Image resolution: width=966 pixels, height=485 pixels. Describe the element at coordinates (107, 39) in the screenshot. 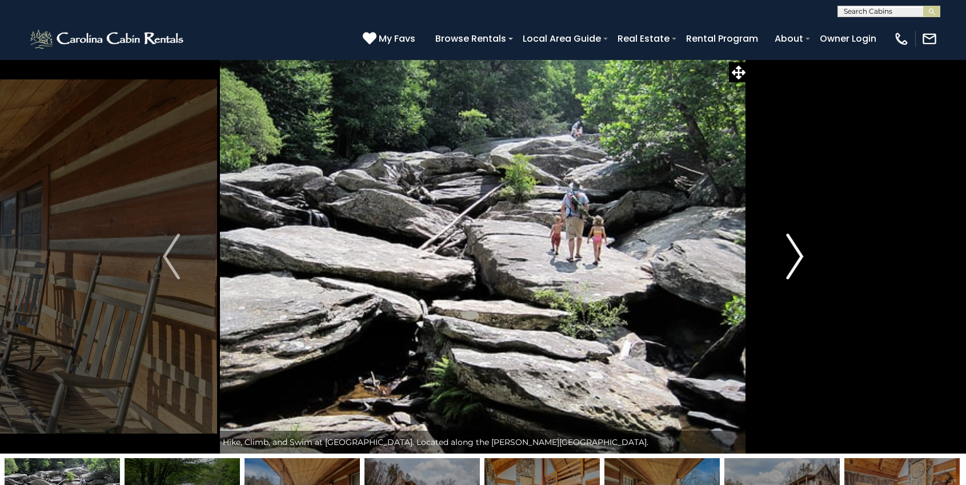

I see `img: White-1-2.png` at that location.